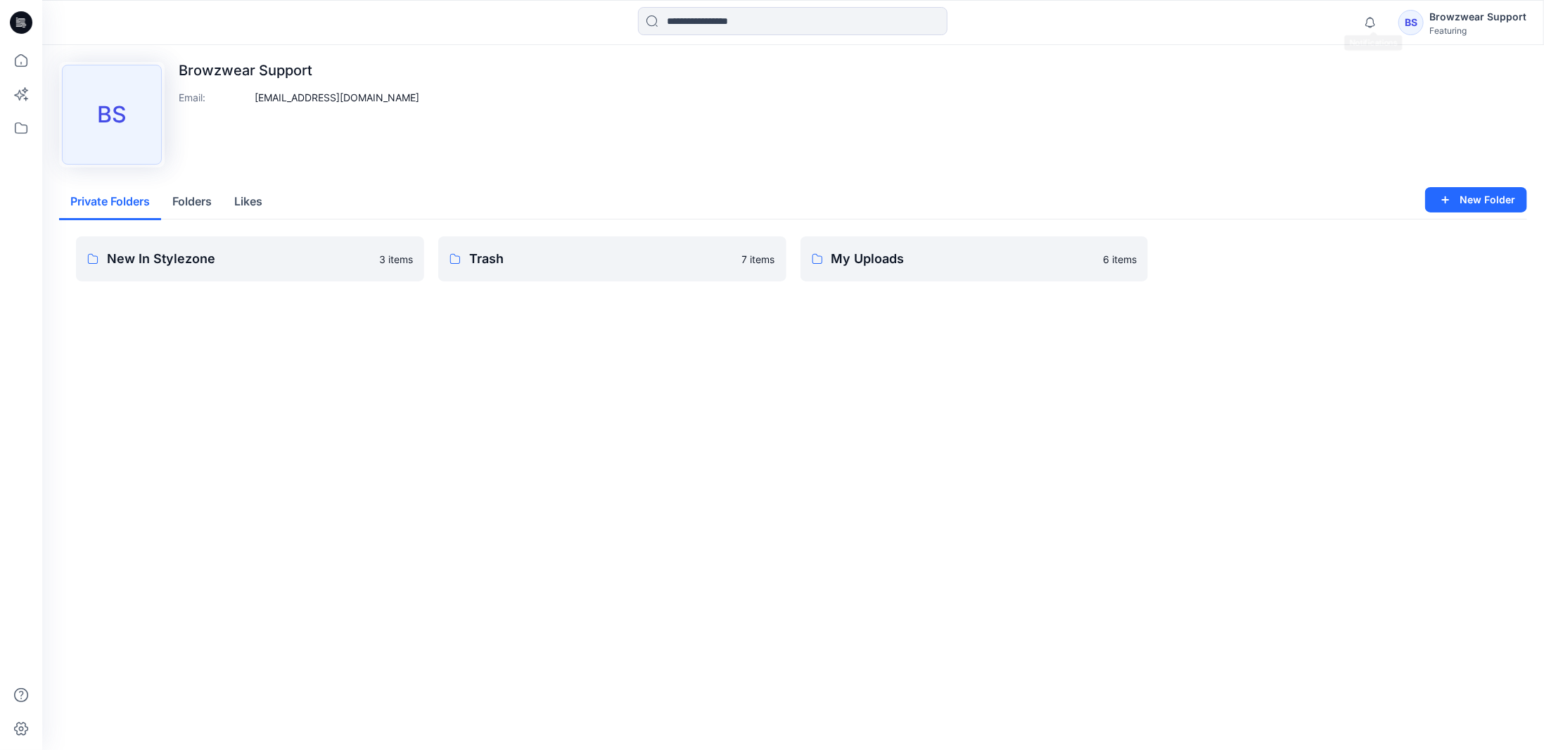 This screenshot has width=1544, height=750. Describe the element at coordinates (1478, 30) in the screenshot. I see `div: Featuring` at that location.